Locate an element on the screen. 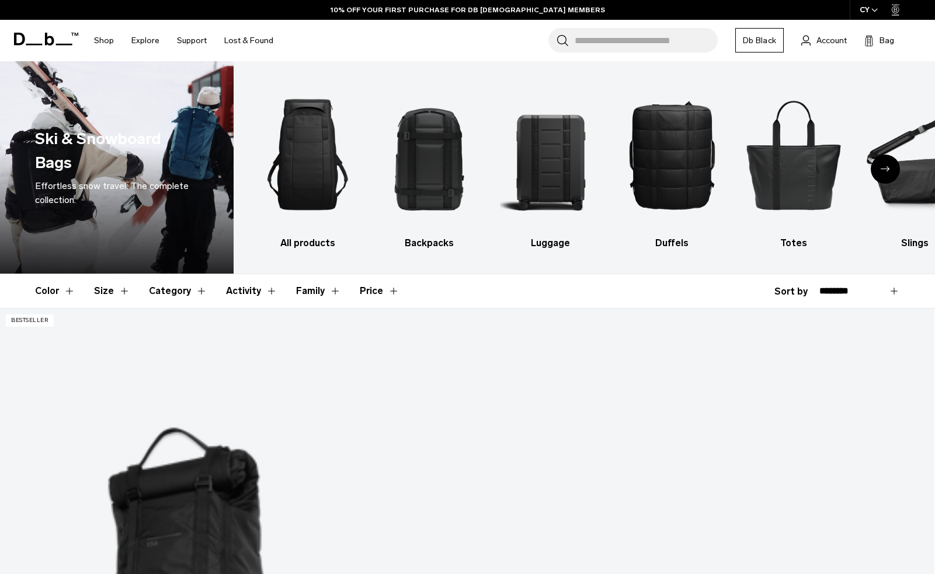 The image size is (935, 574). a: Shop is located at coordinates (104, 40).